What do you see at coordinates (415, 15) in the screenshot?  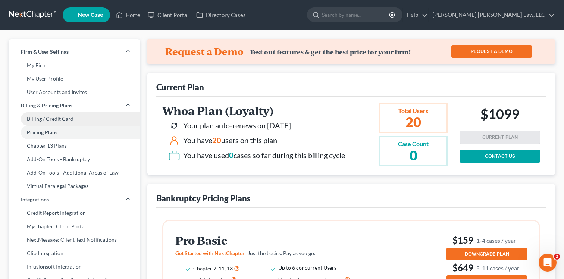 I see `a: Help` at bounding box center [415, 15].